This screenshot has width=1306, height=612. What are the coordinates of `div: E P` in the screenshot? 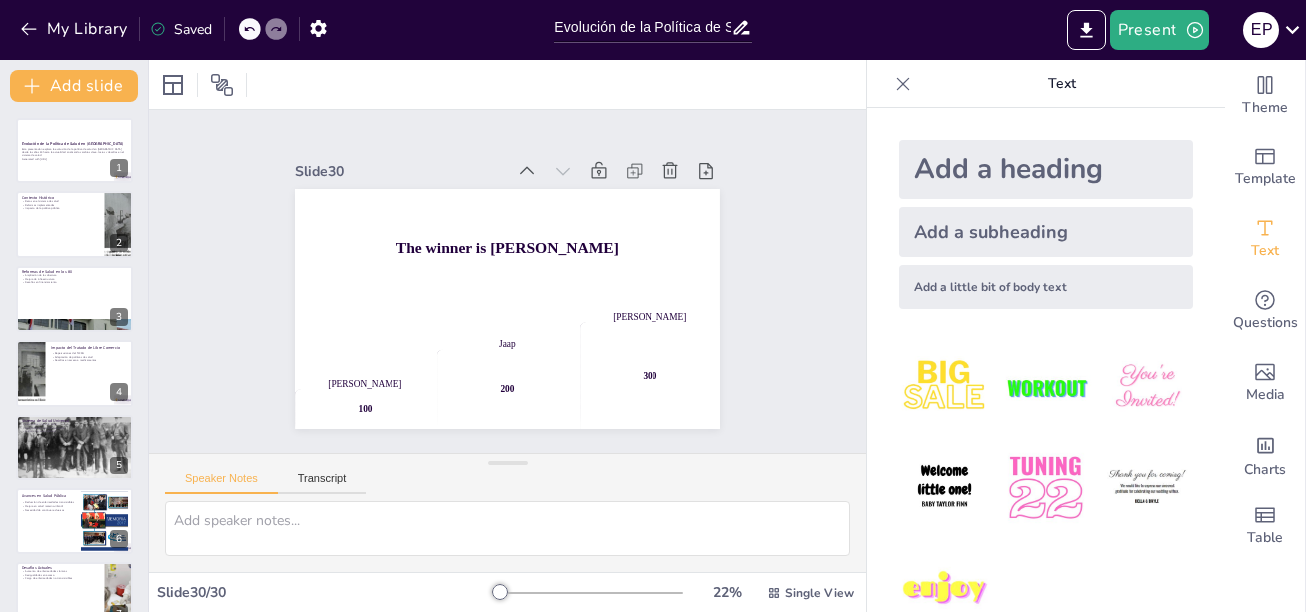 It's located at (1261, 30).